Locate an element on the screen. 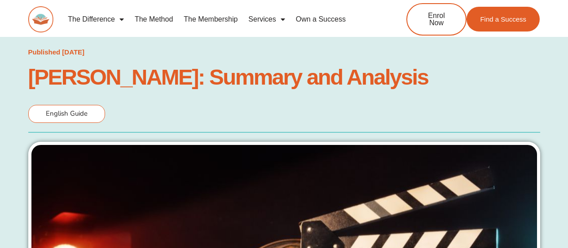 The image size is (568, 248). nav: Menu is located at coordinates (220, 19).